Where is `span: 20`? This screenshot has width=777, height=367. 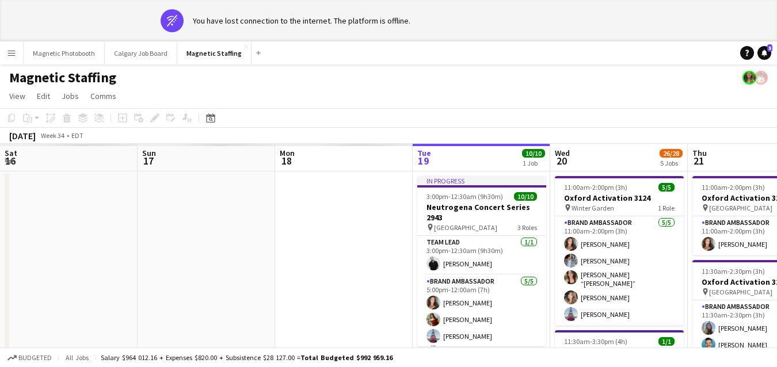 span: 20 is located at coordinates (561, 161).